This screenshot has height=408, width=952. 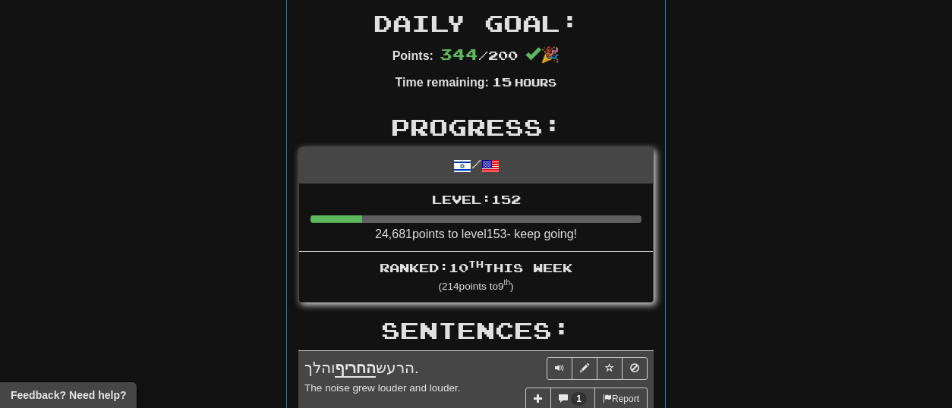 What do you see at coordinates (413, 55) in the screenshot?
I see `strong: Points:` at bounding box center [413, 55].